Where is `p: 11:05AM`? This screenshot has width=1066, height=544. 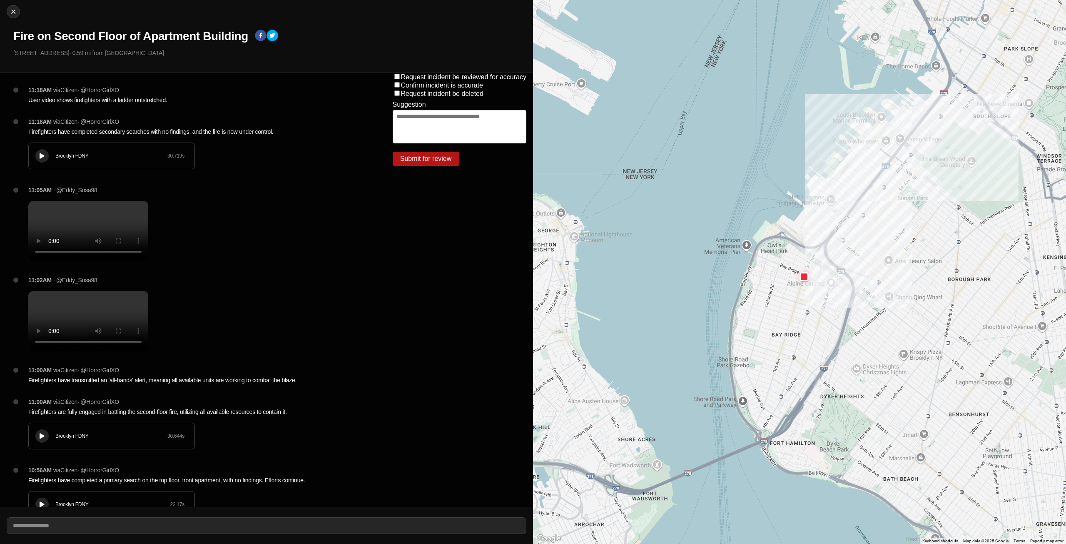 p: 11:05AM is located at coordinates (40, 190).